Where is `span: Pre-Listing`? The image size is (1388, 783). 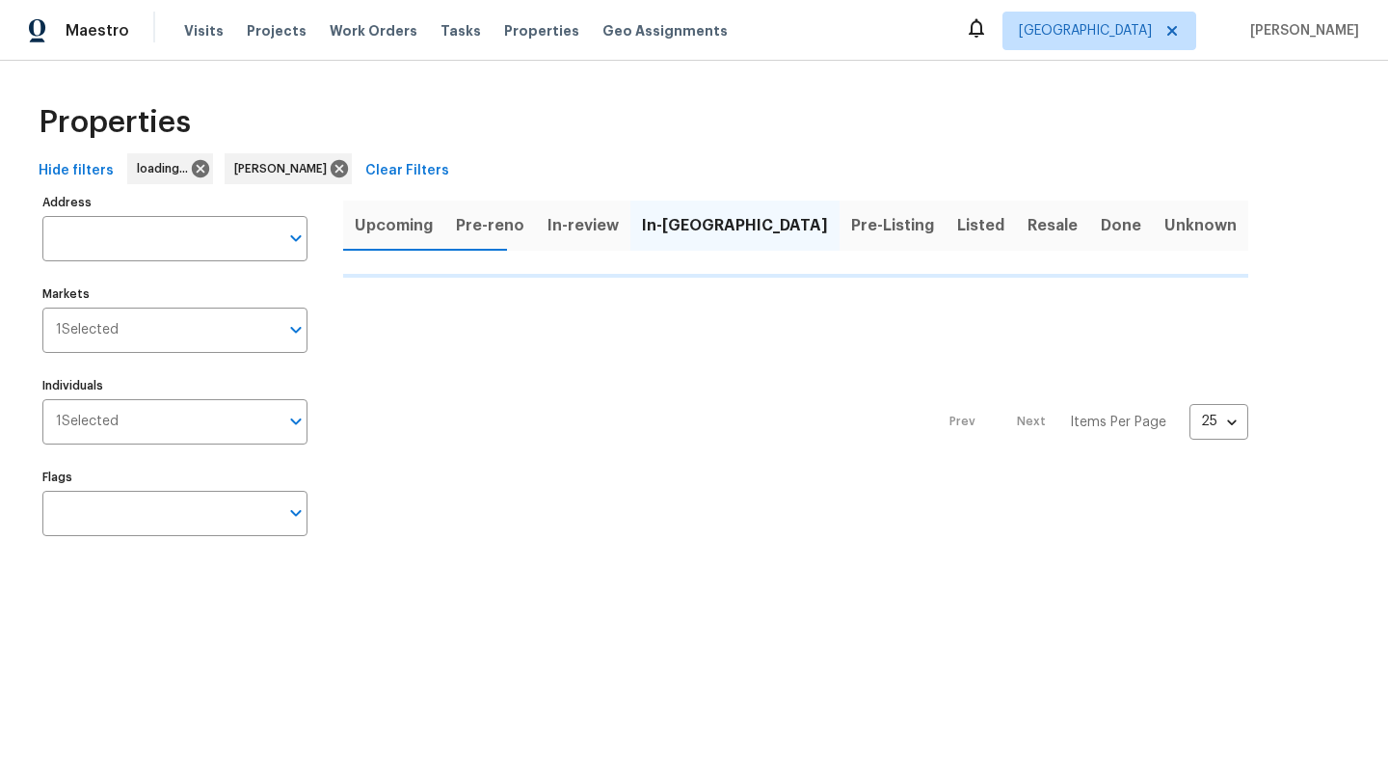
span: Pre-Listing is located at coordinates (892, 226).